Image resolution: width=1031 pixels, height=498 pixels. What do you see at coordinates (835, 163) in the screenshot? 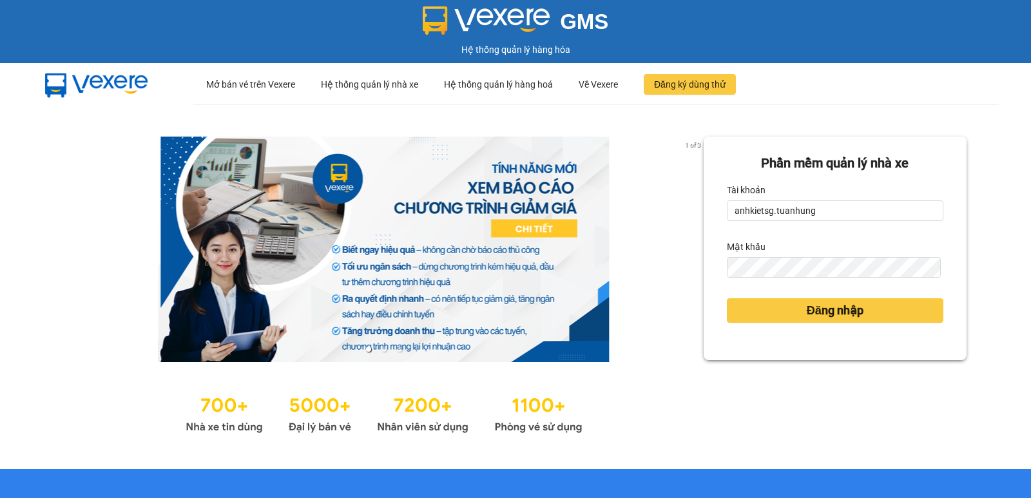
I see `div: Phần mềm quản lý nhà xe` at bounding box center [835, 163].